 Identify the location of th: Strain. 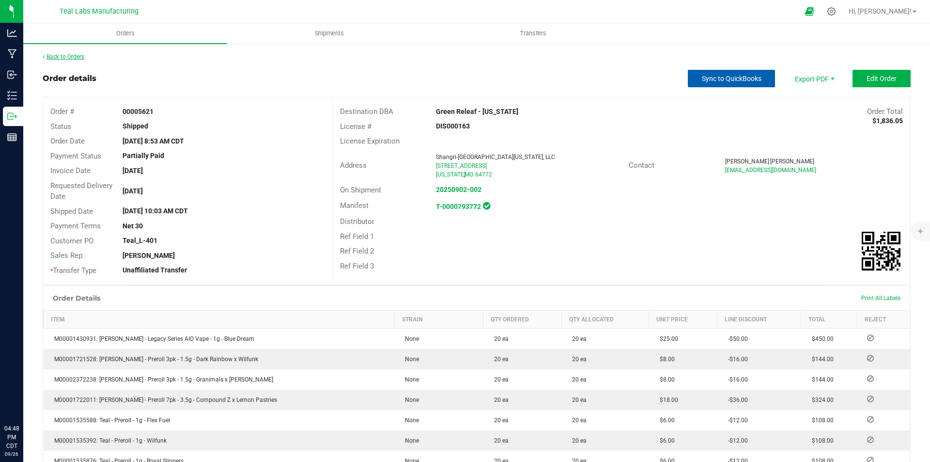
(439, 319).